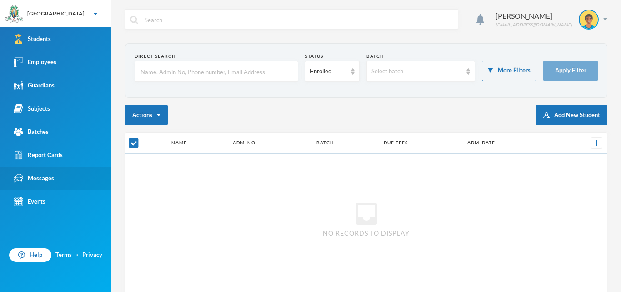 This screenshot has height=292, width=621. What do you see at coordinates (30, 201) in the screenshot?
I see `div: Events` at bounding box center [30, 201].